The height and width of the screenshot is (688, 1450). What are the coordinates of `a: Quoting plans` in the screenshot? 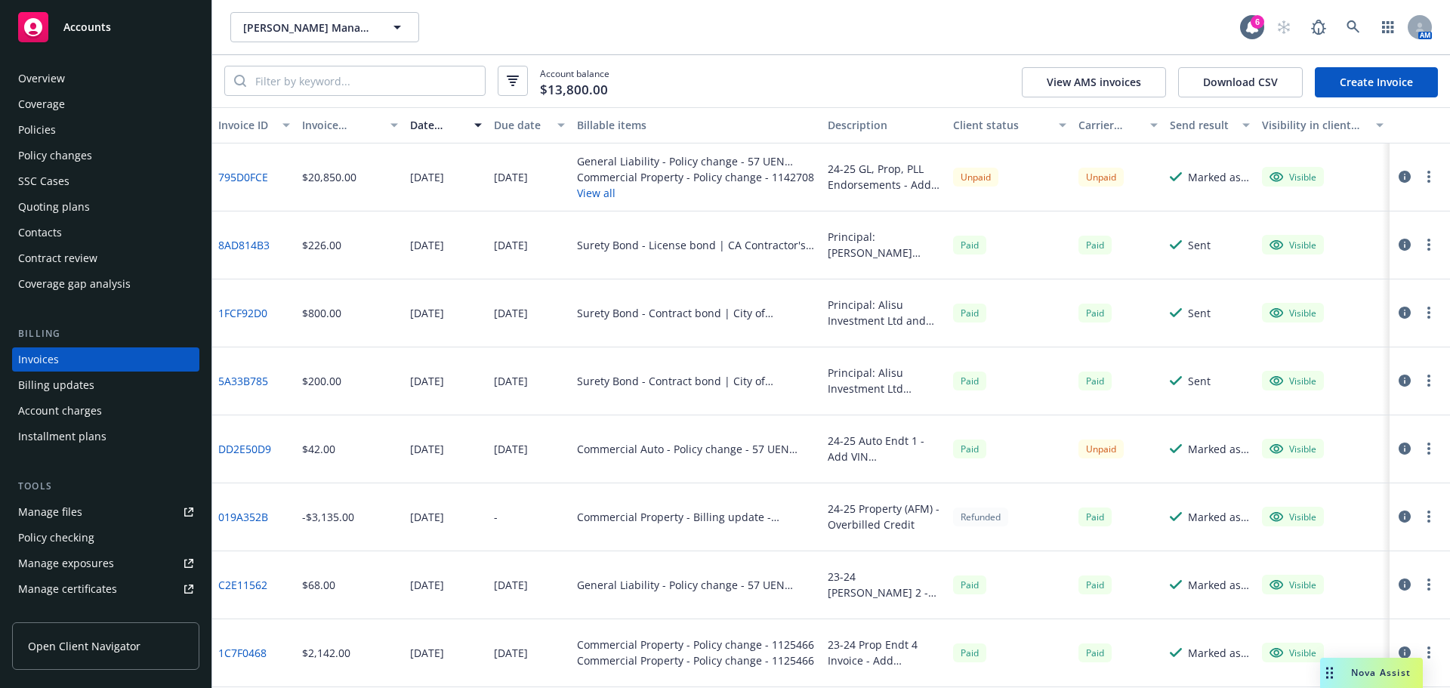 It's located at (106, 207).